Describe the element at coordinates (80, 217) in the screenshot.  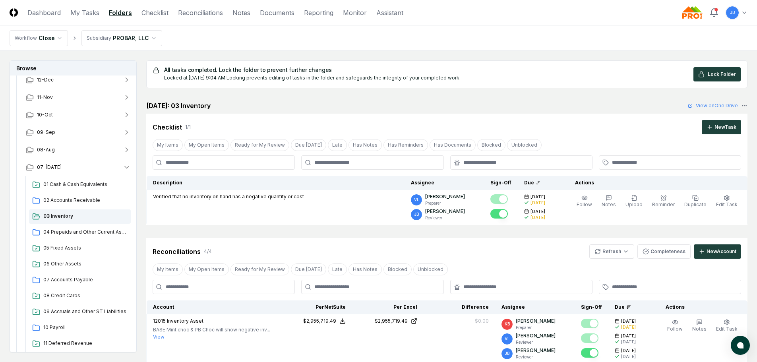
I see `a: 03 Inventory` at that location.